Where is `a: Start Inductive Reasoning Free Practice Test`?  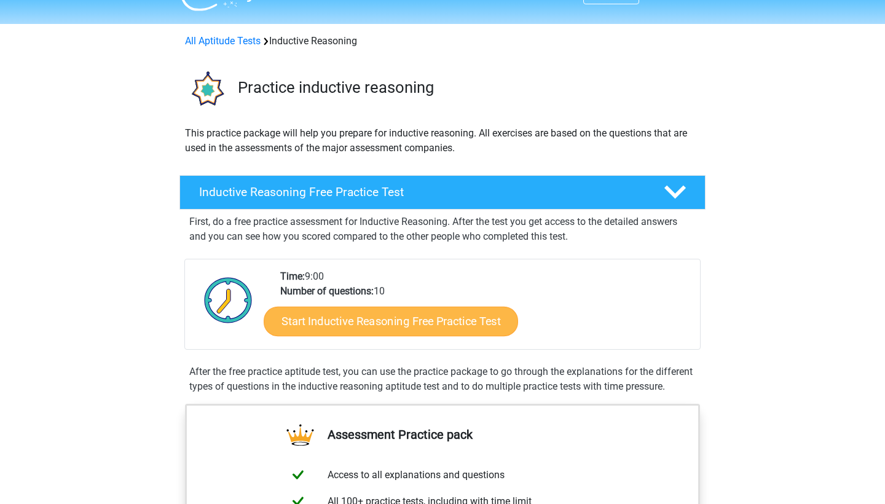 a: Start Inductive Reasoning Free Practice Test is located at coordinates (391, 321).